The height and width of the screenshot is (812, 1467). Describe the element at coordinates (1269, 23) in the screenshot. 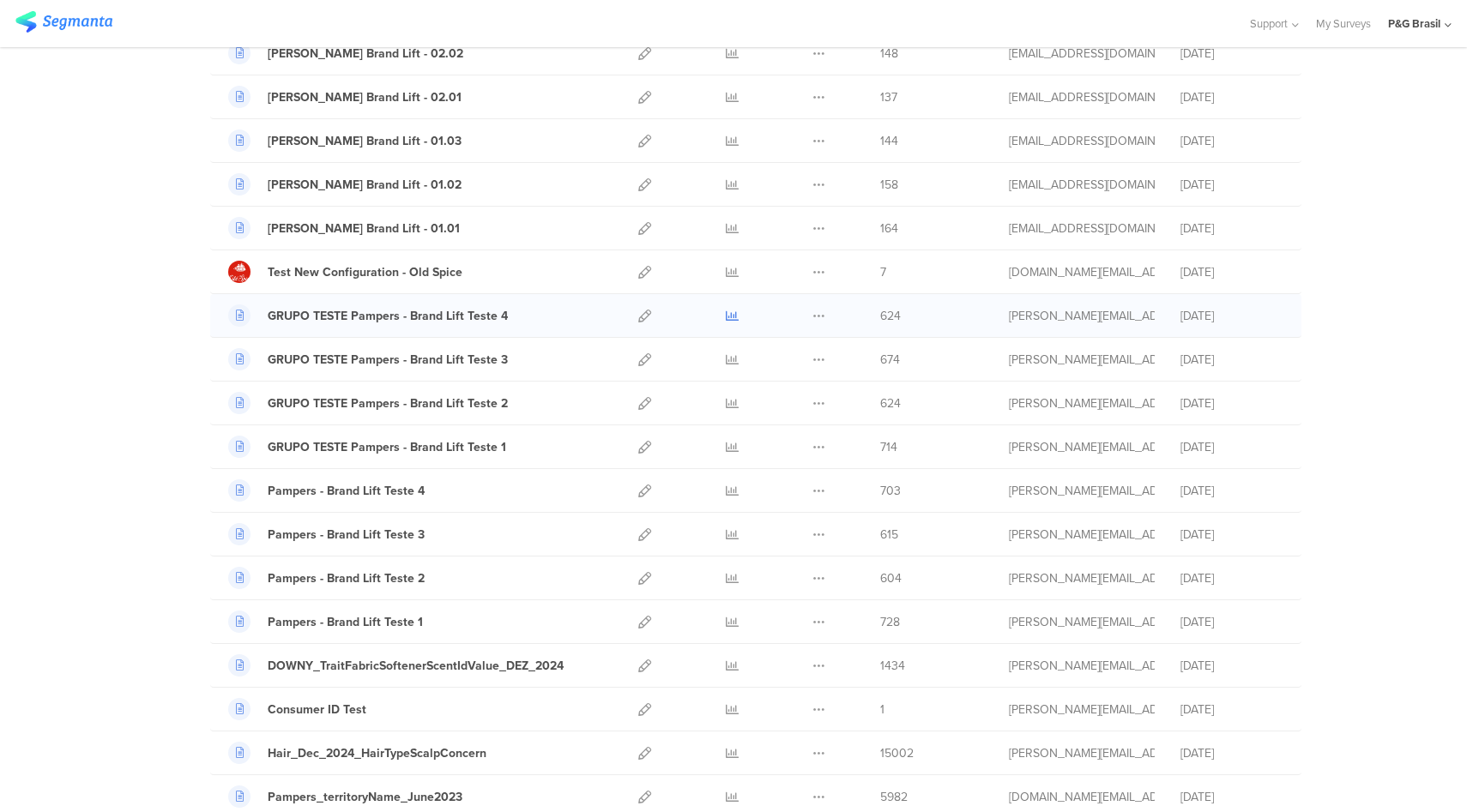

I see `span: Support` at that location.